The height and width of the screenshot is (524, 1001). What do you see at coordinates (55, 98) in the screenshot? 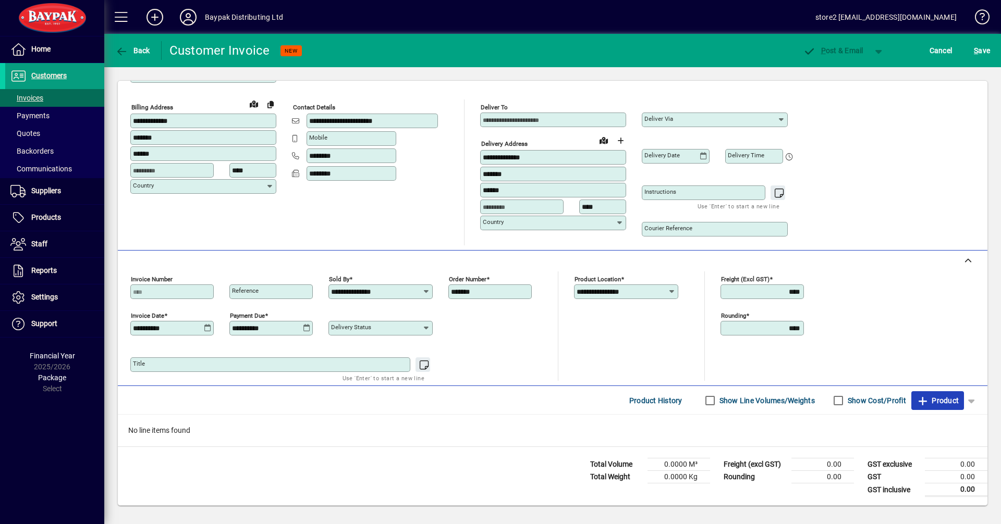
I see `a: Invoices` at bounding box center [55, 98].